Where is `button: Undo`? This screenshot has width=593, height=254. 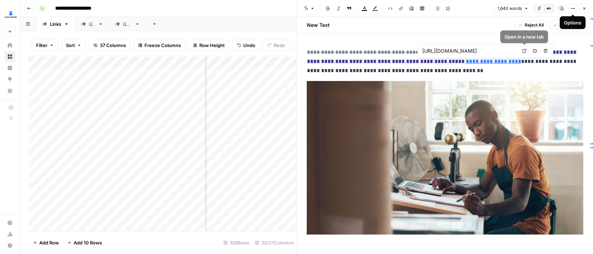 button: Undo is located at coordinates (246, 45).